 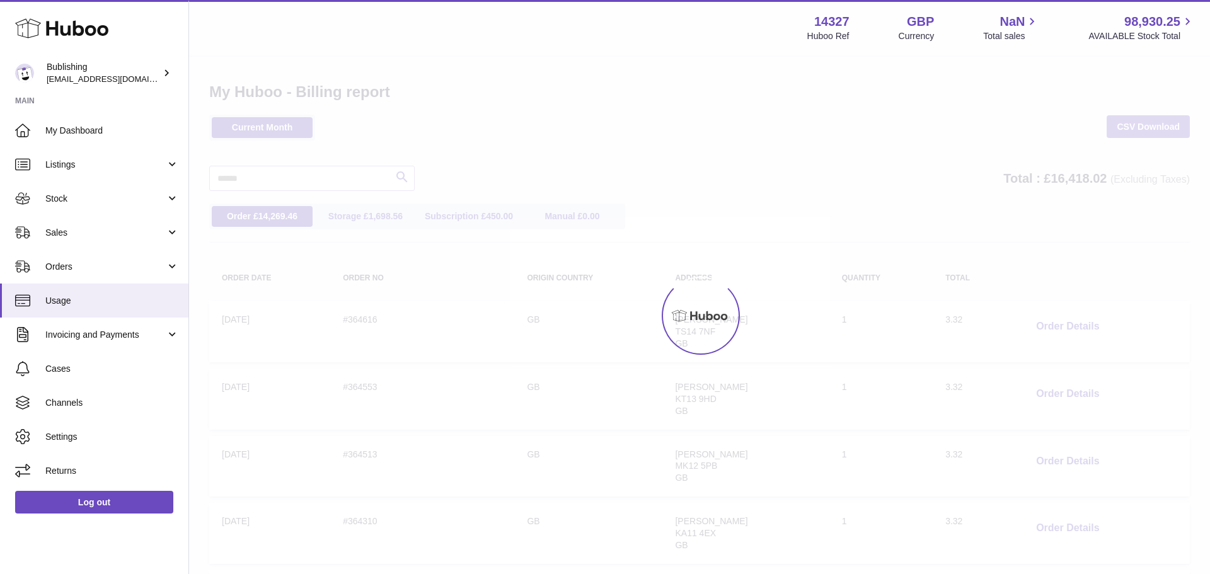 I want to click on span: Settings, so click(x=112, y=437).